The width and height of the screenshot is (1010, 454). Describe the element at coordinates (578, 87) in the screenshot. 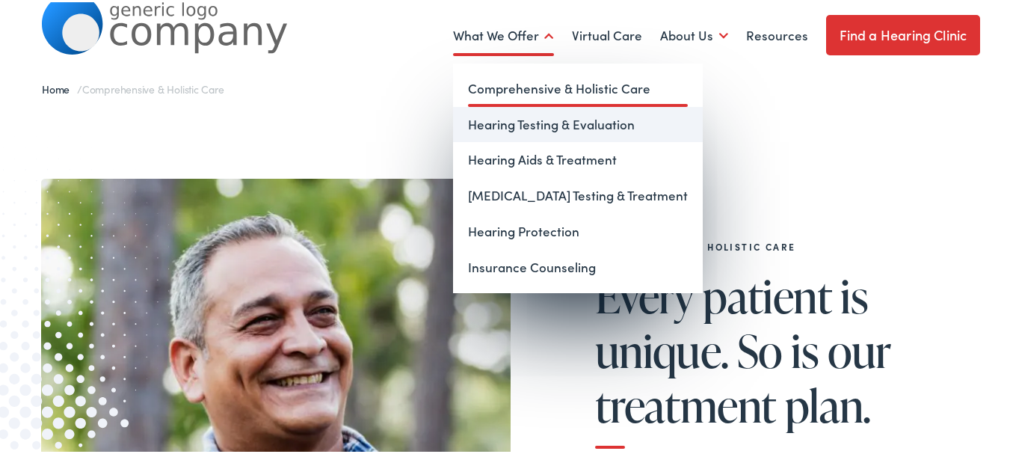

I see `a: Comprehensive & Holistic Care` at that location.